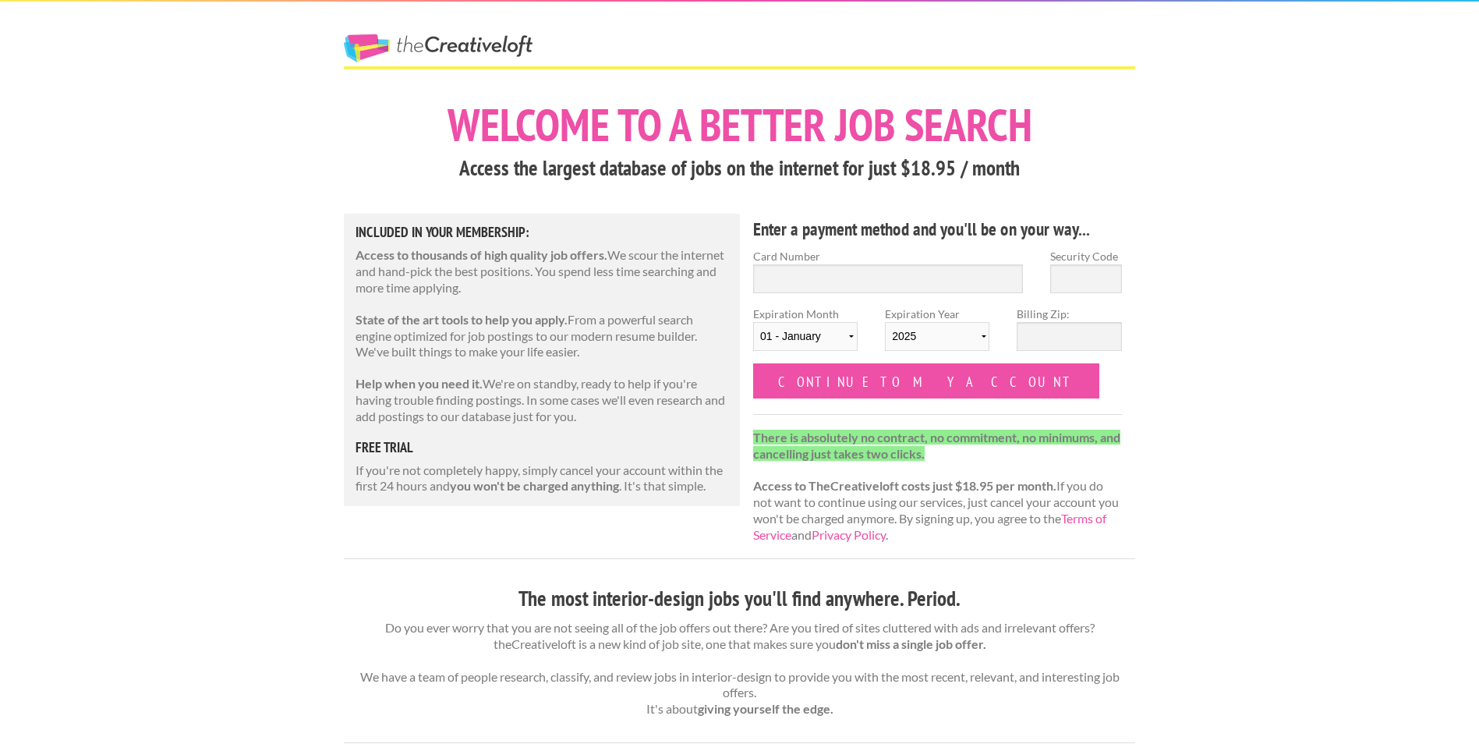 This screenshot has width=1479, height=744. Describe the element at coordinates (1086, 256) in the screenshot. I see `label: Security Code` at that location.